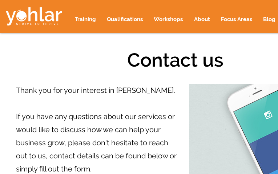 The height and width of the screenshot is (174, 278). Describe the element at coordinates (175, 60) in the screenshot. I see `span: Contact us` at that location.